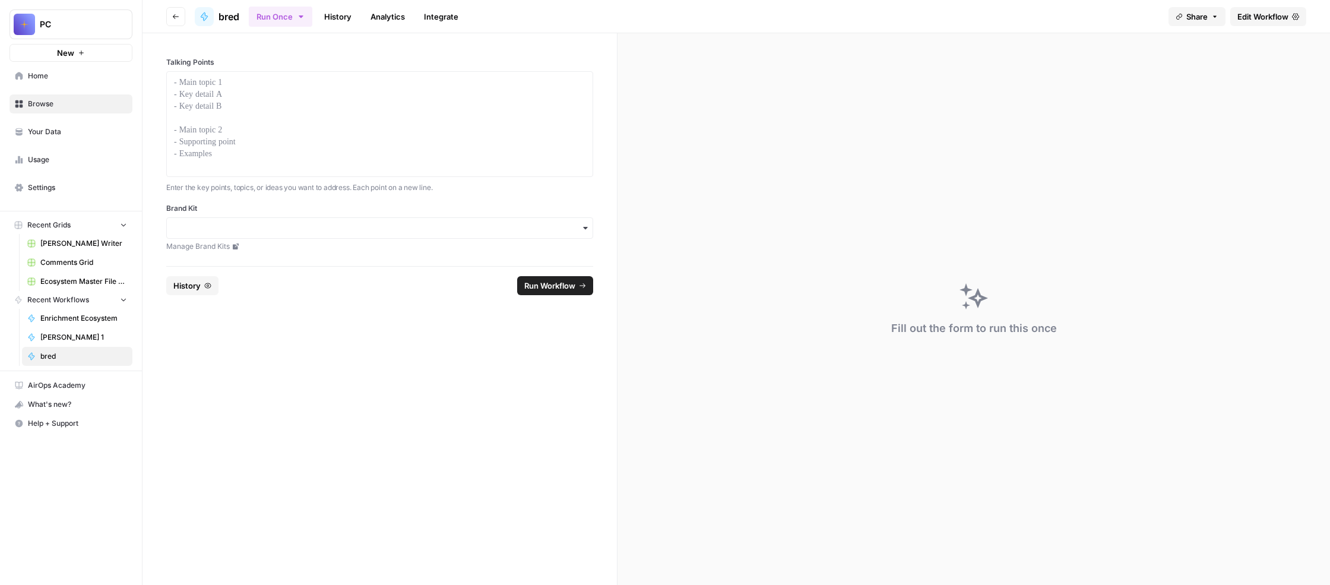  Describe the element at coordinates (84, 263) in the screenshot. I see `span: Comments Grid` at that location.